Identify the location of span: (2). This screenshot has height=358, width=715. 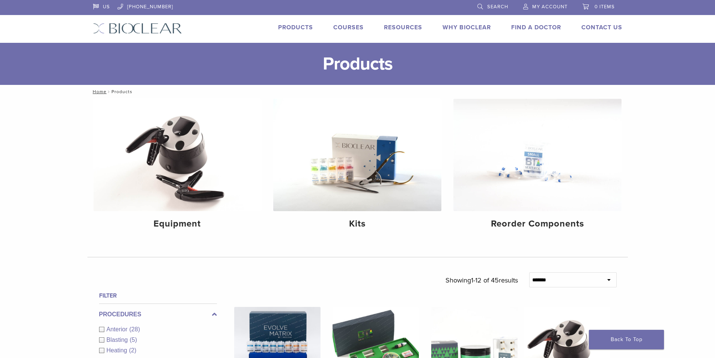
(133, 350).